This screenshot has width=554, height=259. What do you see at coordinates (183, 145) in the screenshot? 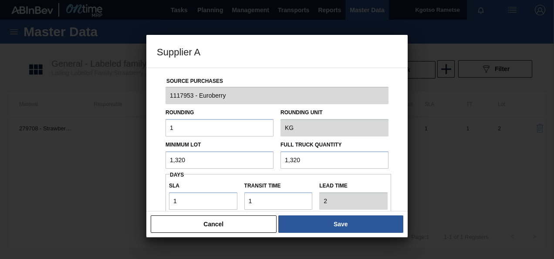
I see `label: Minimum Lot` at bounding box center [183, 145].